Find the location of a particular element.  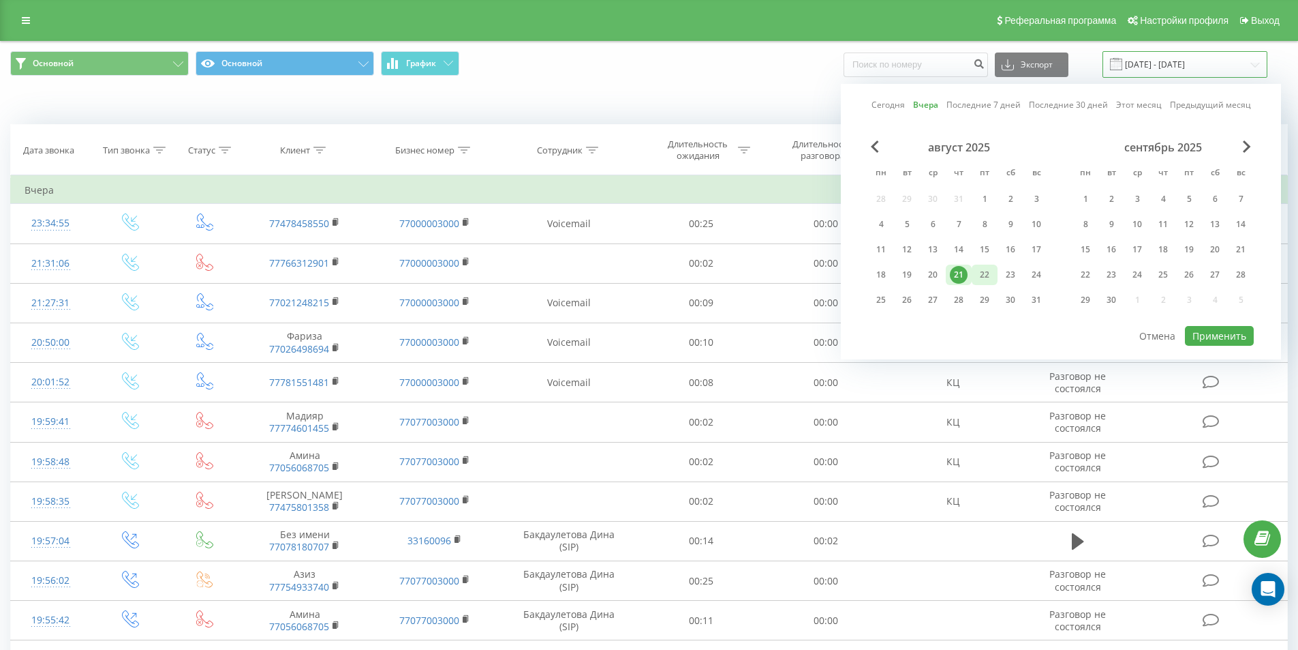

div: пн 1 сент. 2025 г. is located at coordinates (1086, 199).